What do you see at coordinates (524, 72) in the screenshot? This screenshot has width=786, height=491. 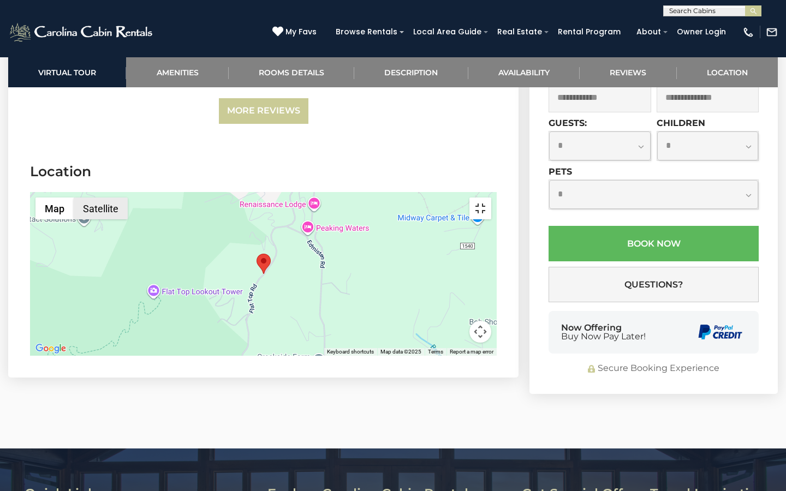 I see `a: Availability` at bounding box center [524, 72].